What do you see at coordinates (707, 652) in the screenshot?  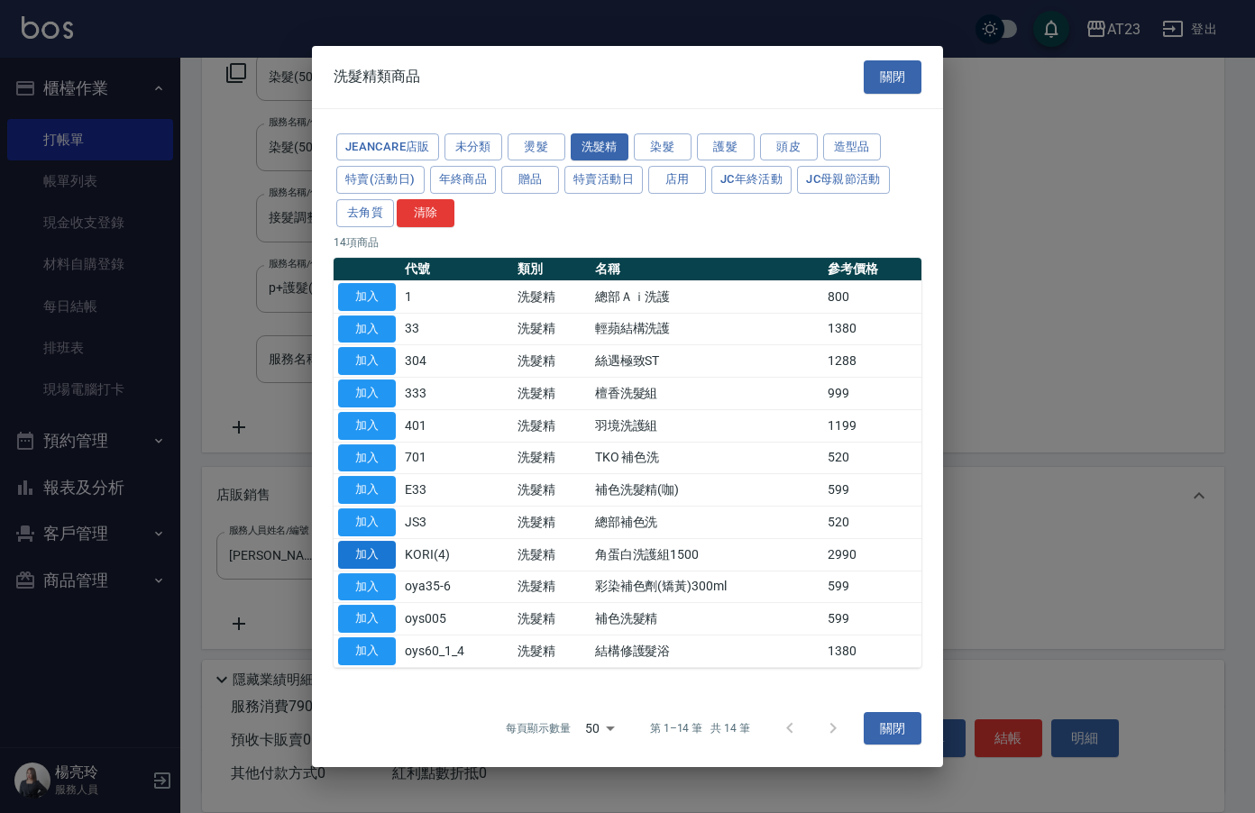 I see `td: 結構修護髮浴` at bounding box center [707, 652].